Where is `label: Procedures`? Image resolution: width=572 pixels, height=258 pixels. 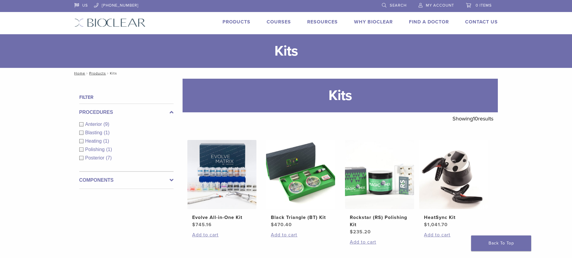
label: Procedures is located at coordinates (126, 112).